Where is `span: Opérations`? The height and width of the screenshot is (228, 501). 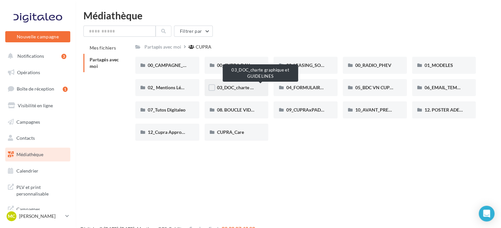 span: Opérations is located at coordinates (29, 72).